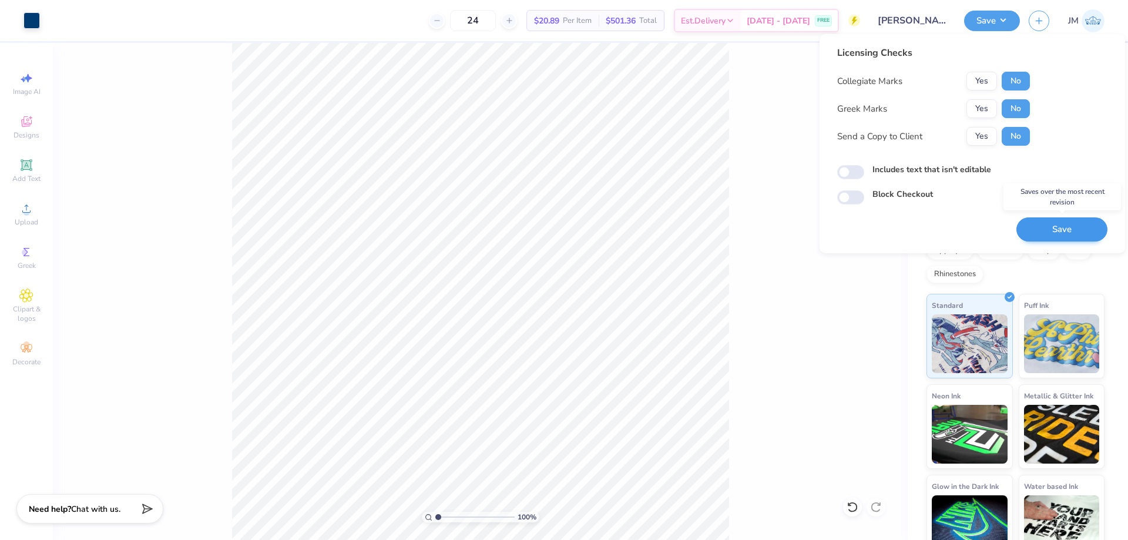  Describe the element at coordinates (26, 362) in the screenshot. I see `span: Decorate` at that location.